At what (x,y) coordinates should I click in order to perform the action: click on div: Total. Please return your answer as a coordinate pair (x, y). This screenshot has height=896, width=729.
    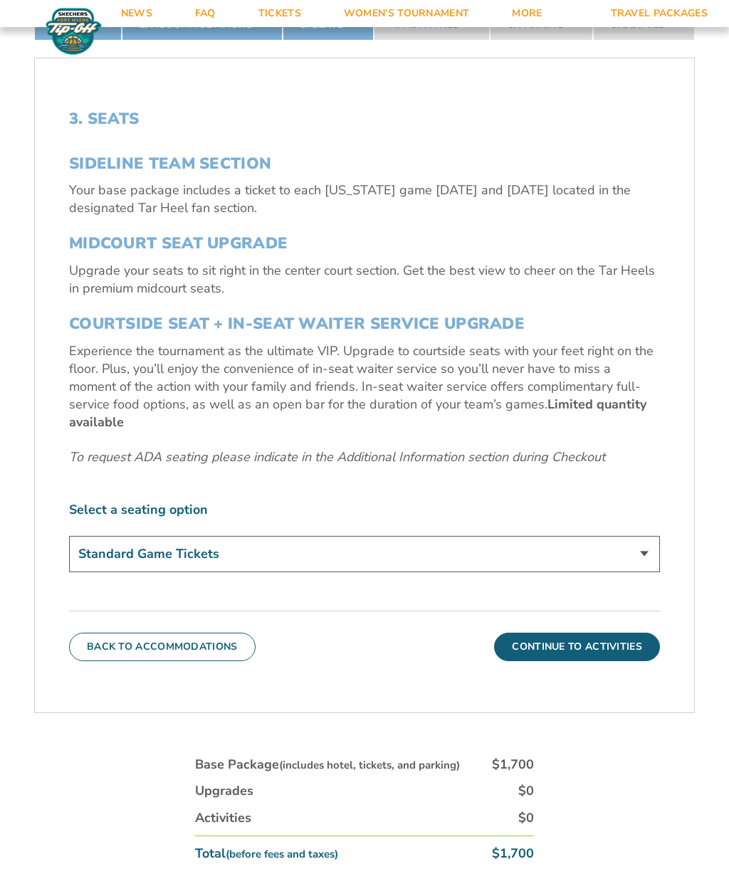
    Looking at the image, I should click on (266, 854).